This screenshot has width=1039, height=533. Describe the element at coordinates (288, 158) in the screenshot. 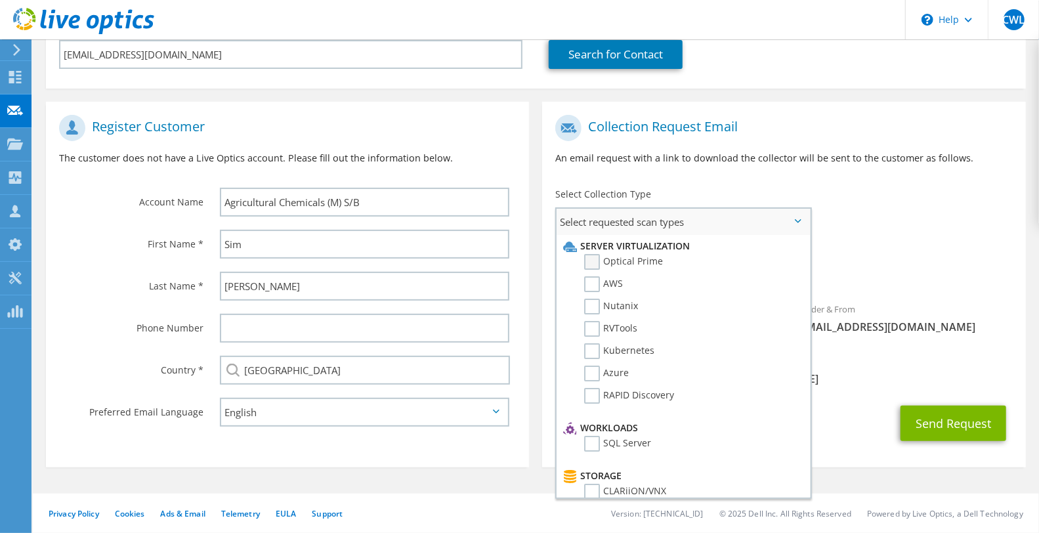

I see `p: The customer does not have a Live Optics account. Please fill out the information below.` at that location.